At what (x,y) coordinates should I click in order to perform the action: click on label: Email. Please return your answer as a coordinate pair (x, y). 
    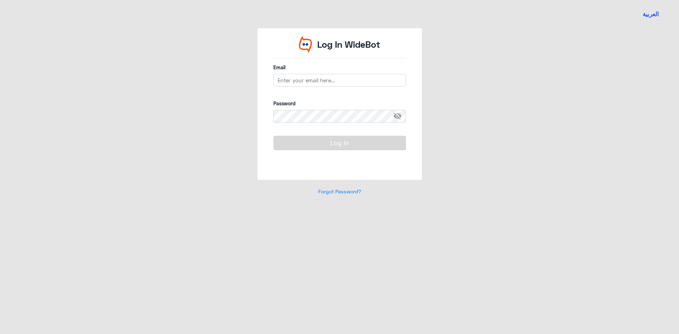
    Looking at the image, I should click on (339, 67).